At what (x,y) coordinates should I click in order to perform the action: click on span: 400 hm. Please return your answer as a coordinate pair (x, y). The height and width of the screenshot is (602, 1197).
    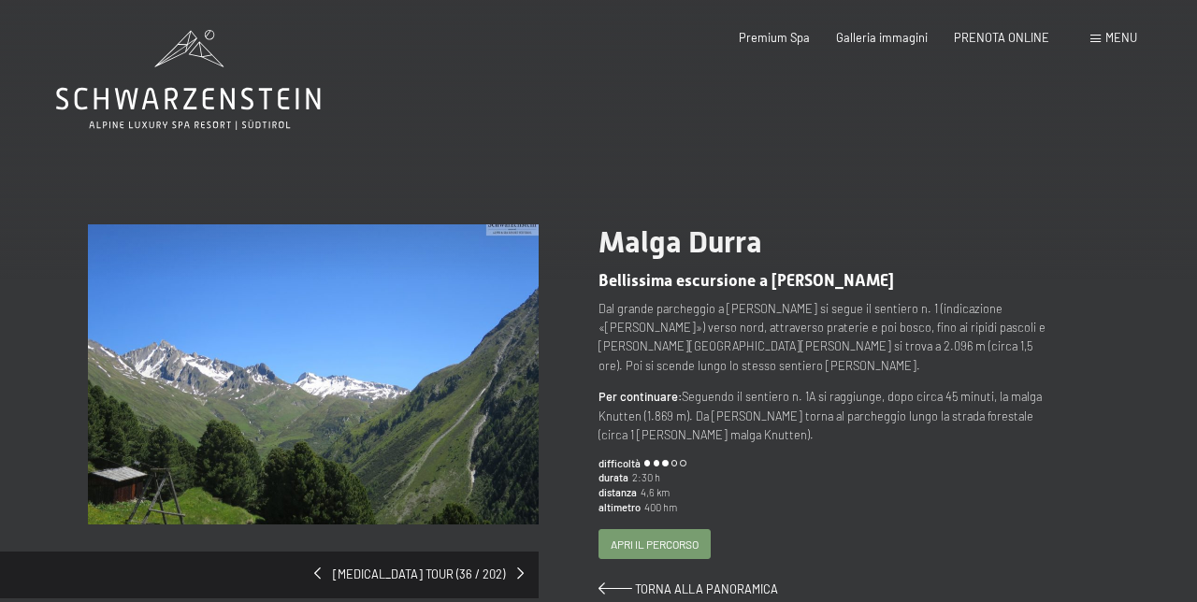
    Looking at the image, I should click on (658, 508).